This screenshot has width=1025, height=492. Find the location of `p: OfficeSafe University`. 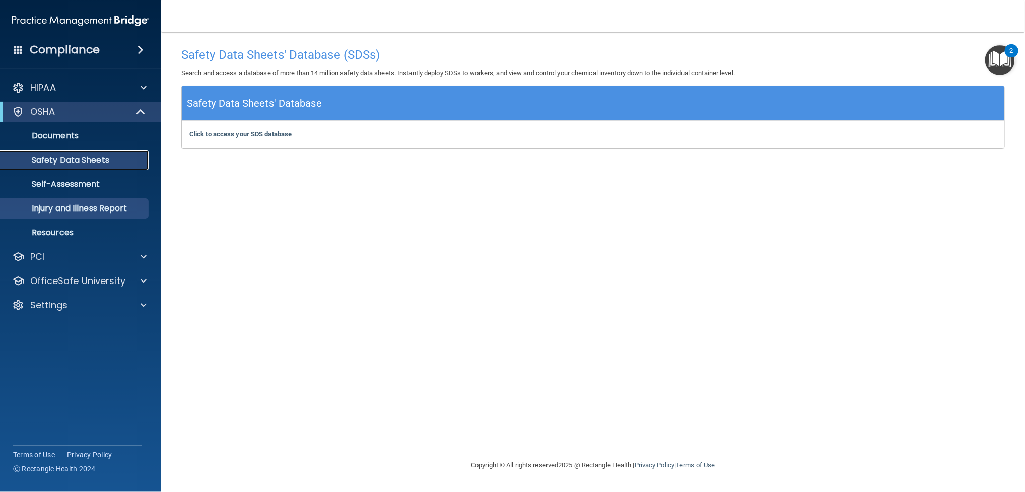

p: OfficeSafe University is located at coordinates (78, 281).